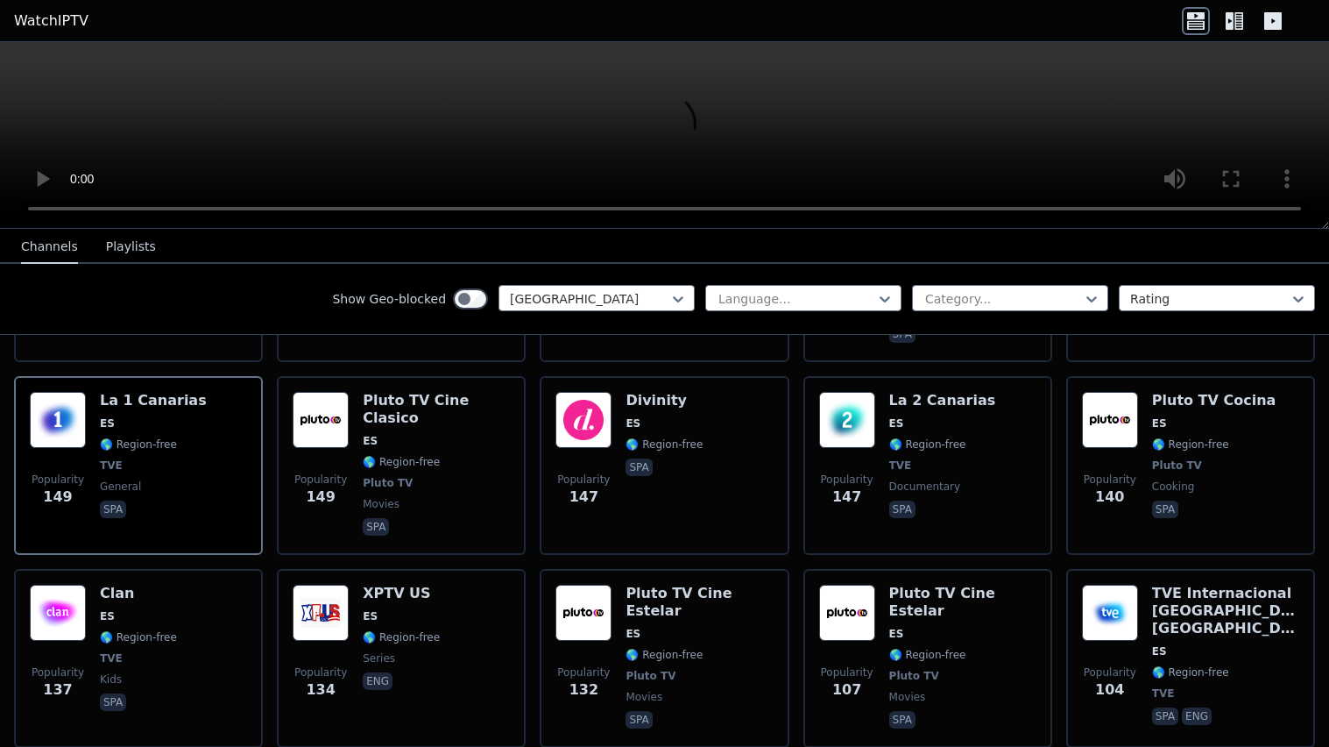 The image size is (1329, 747). What do you see at coordinates (389, 299) in the screenshot?
I see `label: Show Geo-blocked` at bounding box center [389, 299].